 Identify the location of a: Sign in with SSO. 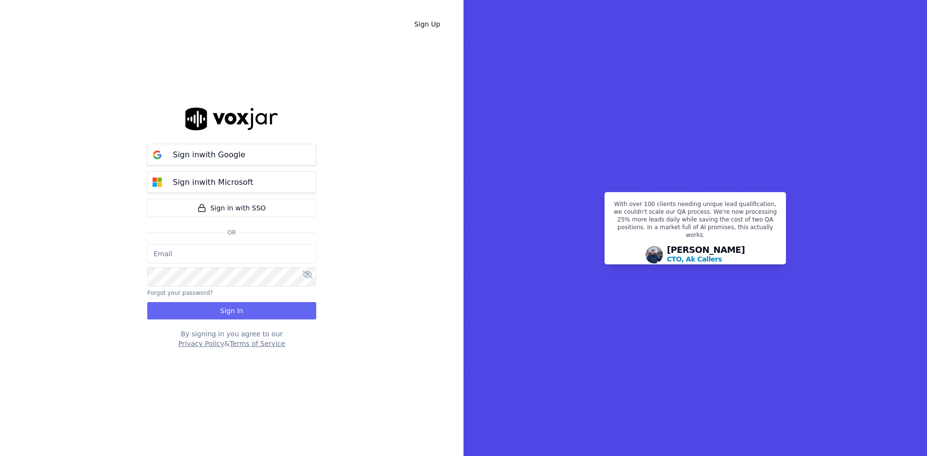
(232, 208).